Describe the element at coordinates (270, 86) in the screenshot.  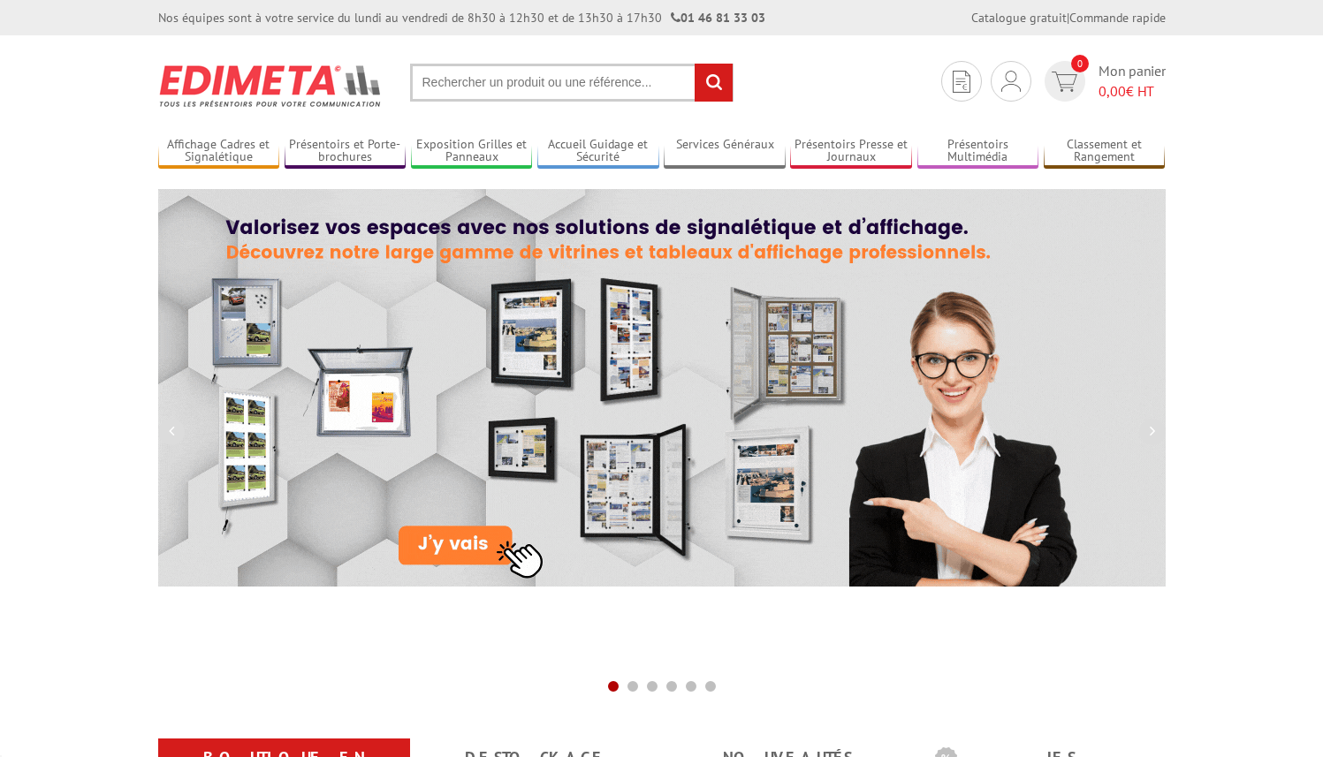
I see `img: Présentoir, panneau, stand - Edimeta - PLV, affichage, mobilier bureau, entreprise` at that location.